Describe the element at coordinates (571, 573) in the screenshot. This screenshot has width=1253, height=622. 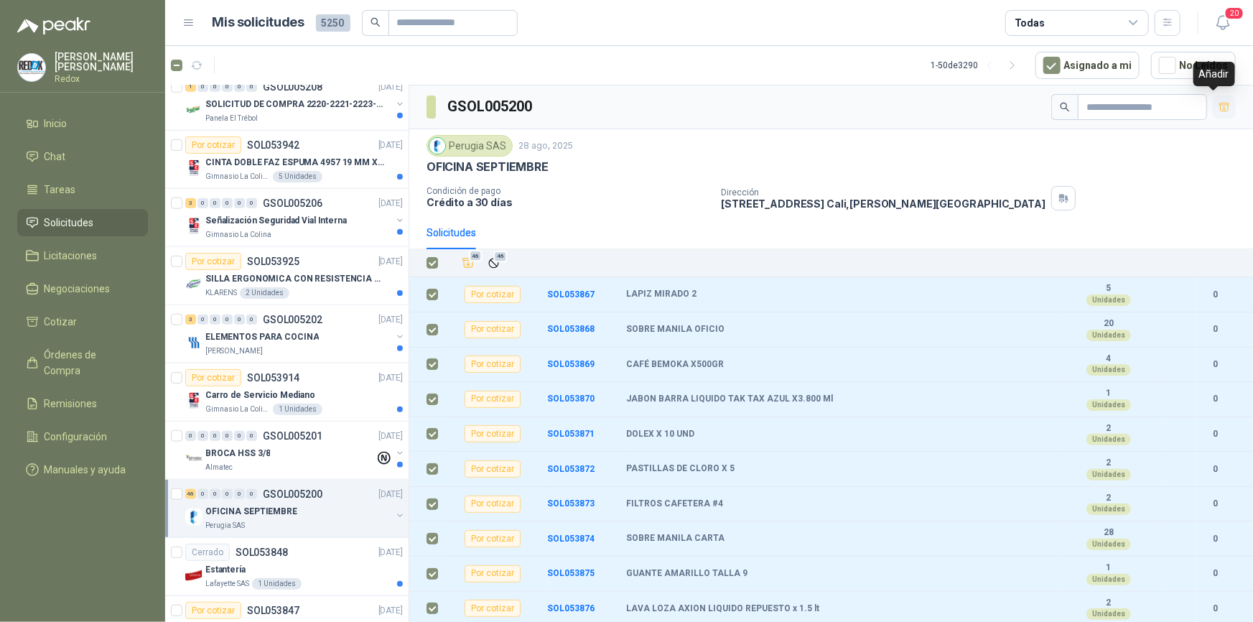
I see `a: SOL053875` at that location.